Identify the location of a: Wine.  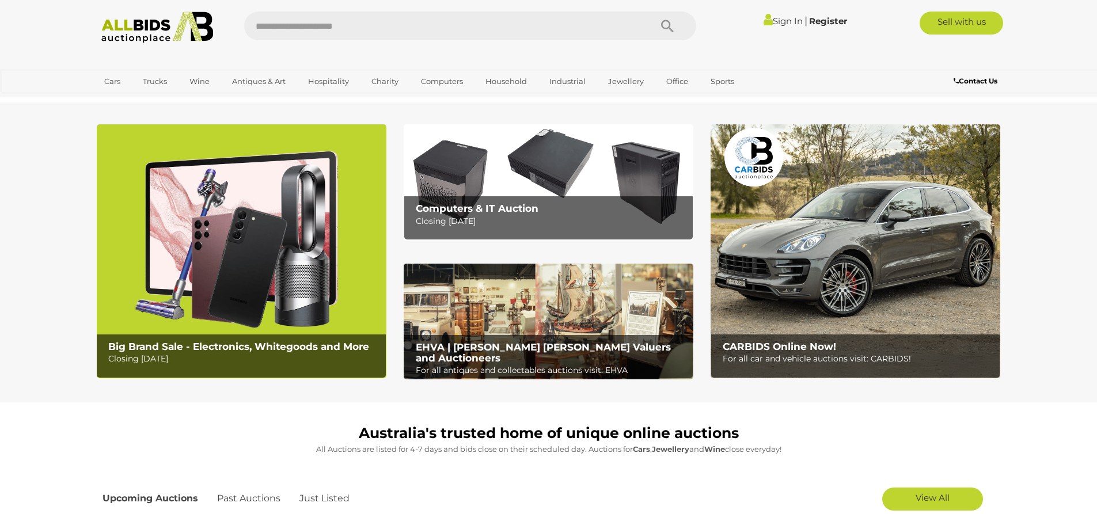
(199, 81).